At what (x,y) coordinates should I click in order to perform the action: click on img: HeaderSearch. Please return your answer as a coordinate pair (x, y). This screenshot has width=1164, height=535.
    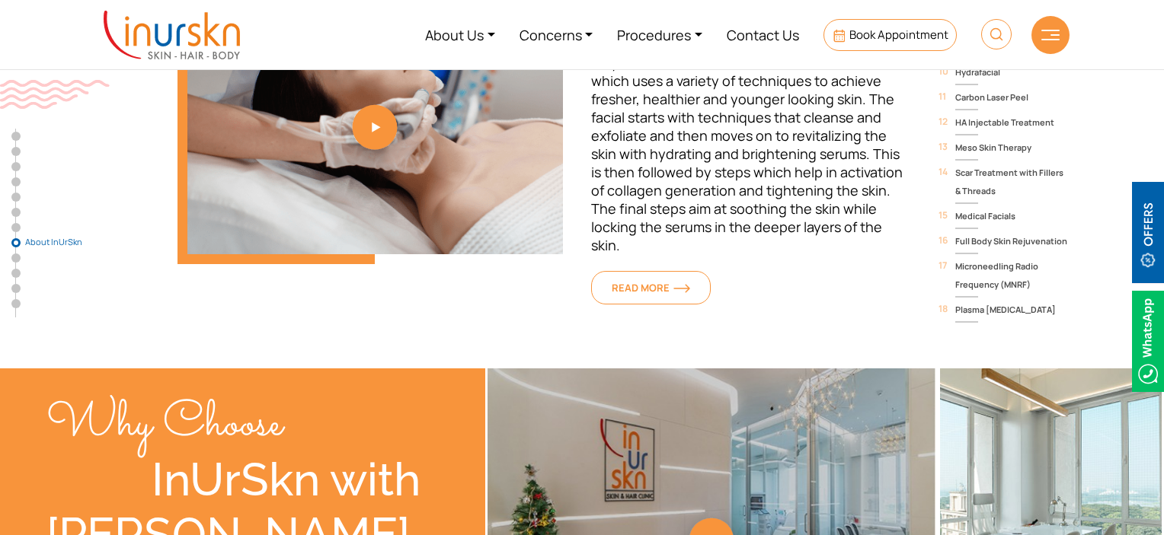
    Looking at the image, I should click on (996, 34).